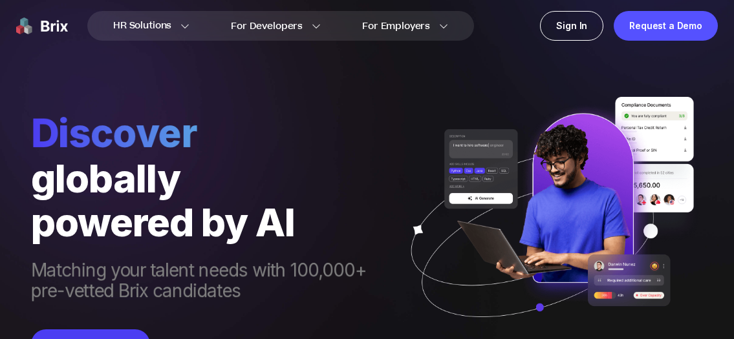 This screenshot has width=734, height=339. Describe the element at coordinates (665, 26) in the screenshot. I see `div: Request a Demo` at that location.